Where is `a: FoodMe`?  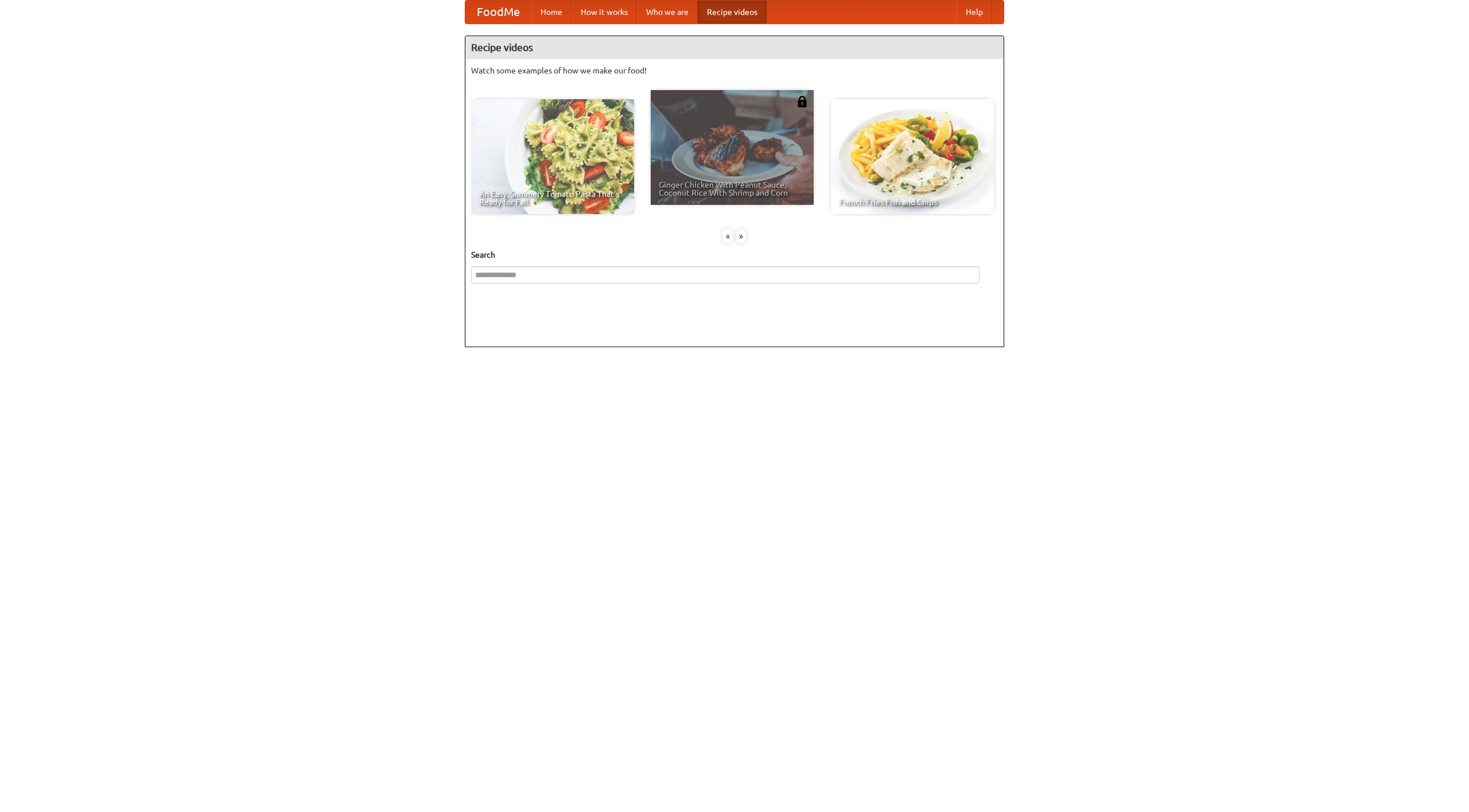 a: FoodMe is located at coordinates (498, 12).